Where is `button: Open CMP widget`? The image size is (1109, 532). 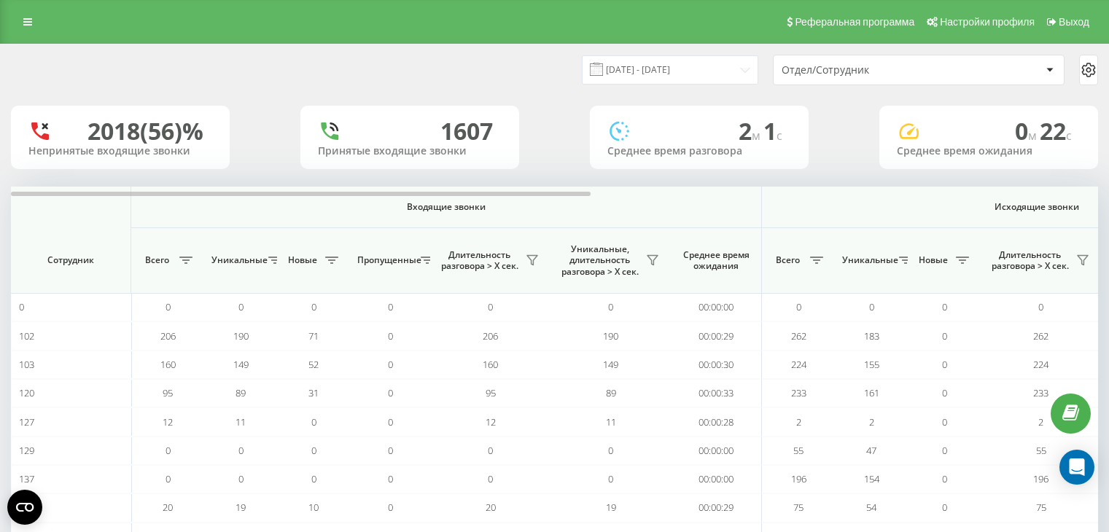 button: Open CMP widget is located at coordinates (25, 507).